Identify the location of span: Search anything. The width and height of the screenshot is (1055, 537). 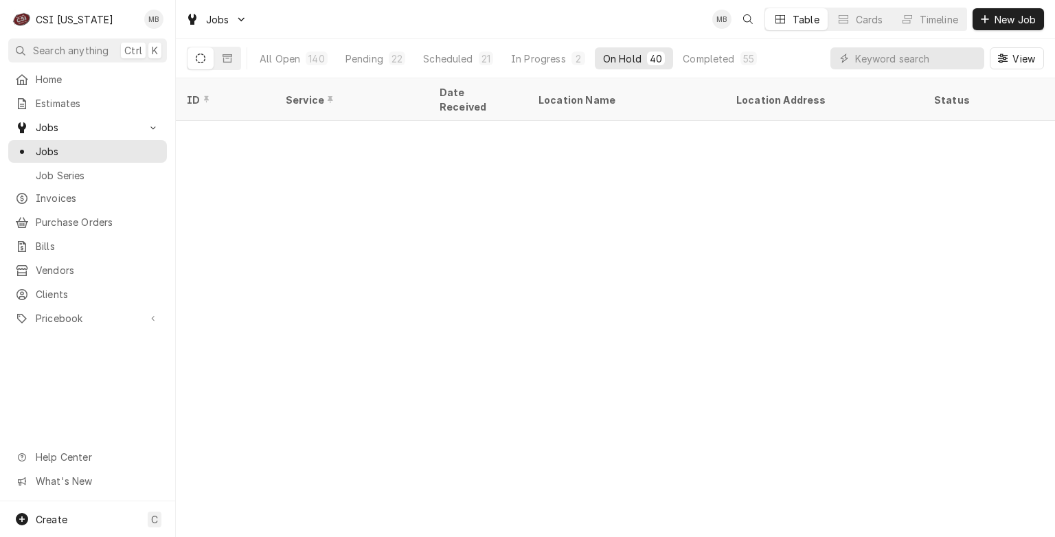
(71, 50).